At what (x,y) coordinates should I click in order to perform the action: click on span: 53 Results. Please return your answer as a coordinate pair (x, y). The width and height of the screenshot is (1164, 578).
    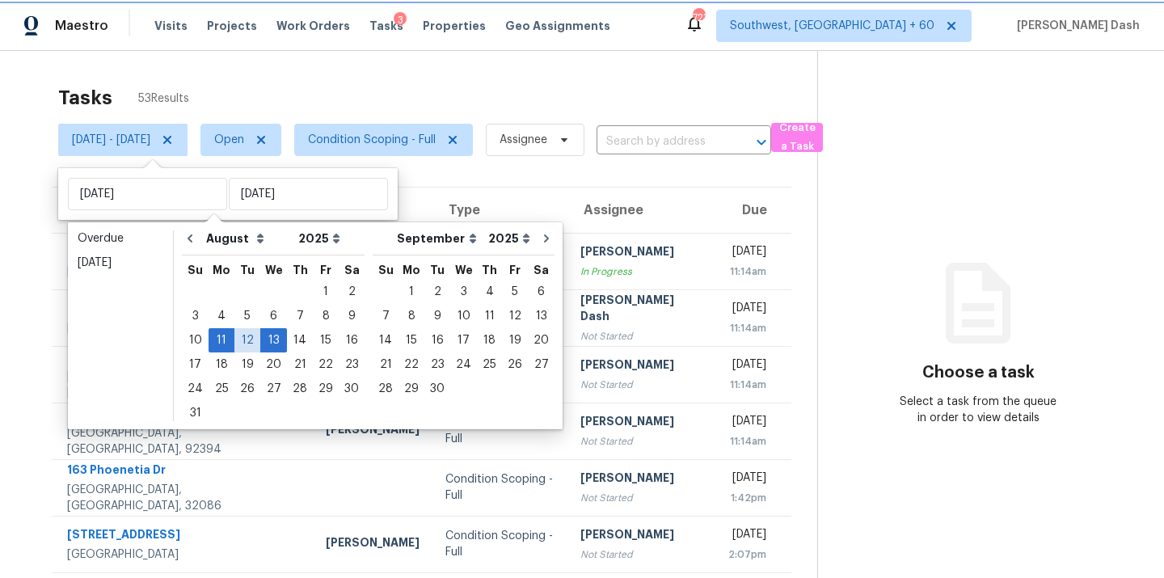
    Looking at the image, I should click on (163, 99).